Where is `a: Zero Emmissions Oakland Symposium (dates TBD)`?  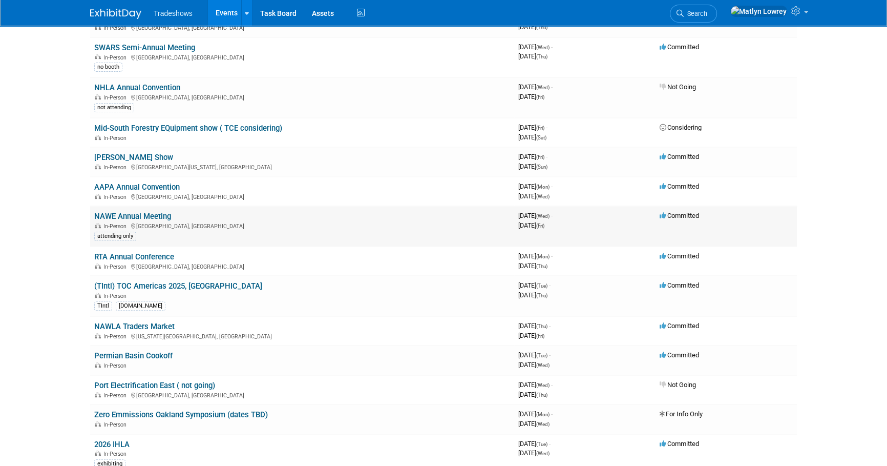
a: Zero Emmissions Oakland Symposium (dates TBD) is located at coordinates (181, 414).